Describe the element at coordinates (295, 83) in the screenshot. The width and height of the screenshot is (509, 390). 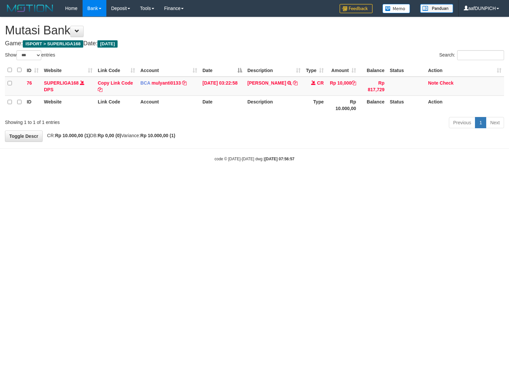
I see `a: Copy DEWI PITRI NINGSIH to clipboard` at that location.